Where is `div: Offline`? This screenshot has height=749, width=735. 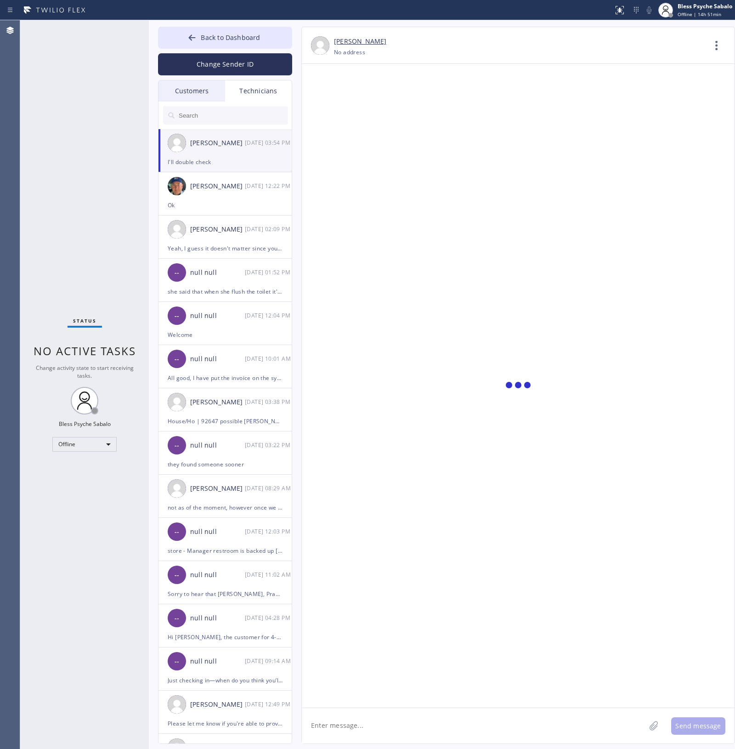
div: Offline is located at coordinates (85, 444).